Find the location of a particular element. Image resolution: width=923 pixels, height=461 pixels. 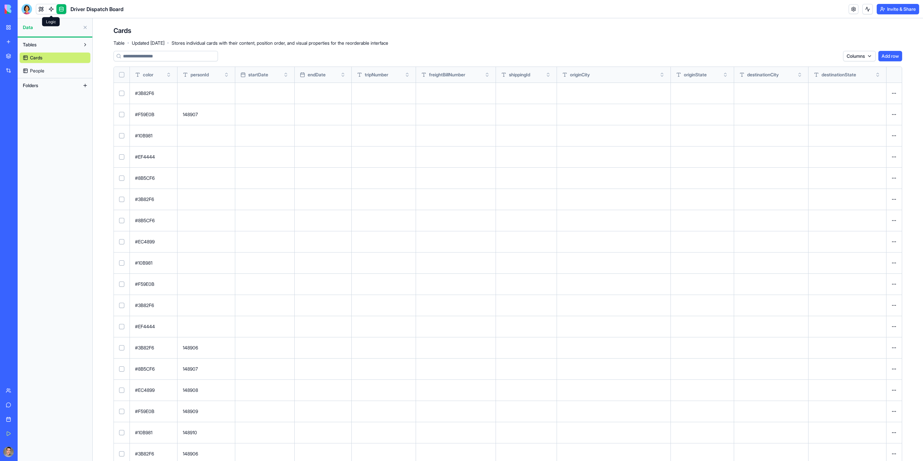

a: People is located at coordinates (55, 71).